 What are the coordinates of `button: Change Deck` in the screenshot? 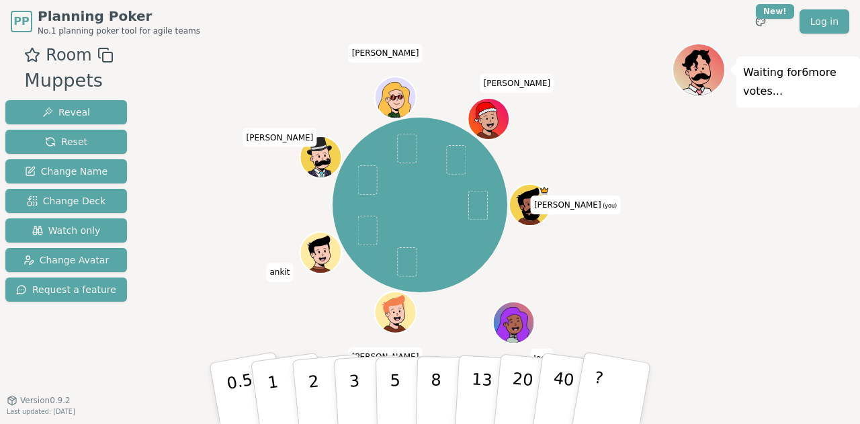 It's located at (66, 201).